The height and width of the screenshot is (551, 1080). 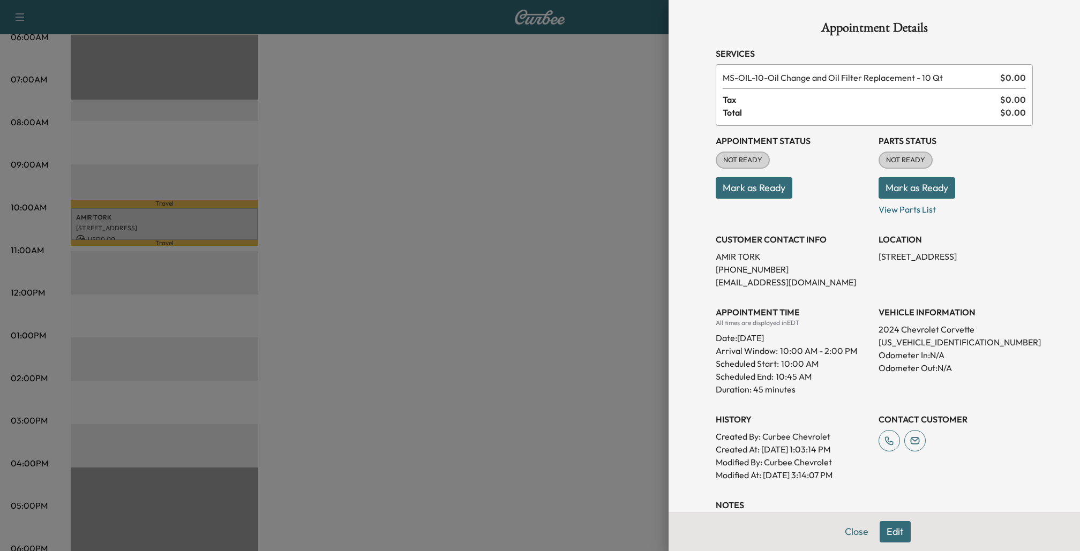 I want to click on p: Odometer In: N/A, so click(x=955, y=355).